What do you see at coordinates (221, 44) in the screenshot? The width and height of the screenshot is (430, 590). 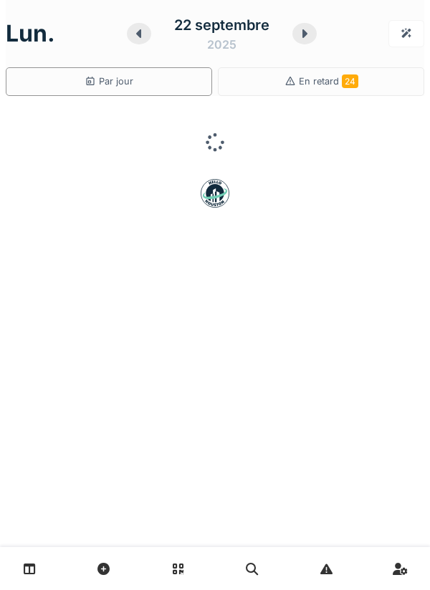 I see `div: 2025` at bounding box center [221, 44].